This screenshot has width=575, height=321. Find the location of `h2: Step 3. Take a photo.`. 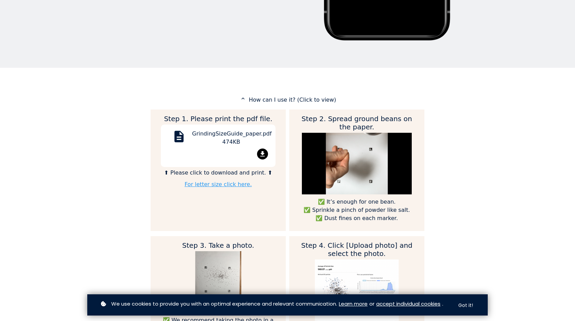

h2: Step 3. Take a photo. is located at coordinates (218, 245).